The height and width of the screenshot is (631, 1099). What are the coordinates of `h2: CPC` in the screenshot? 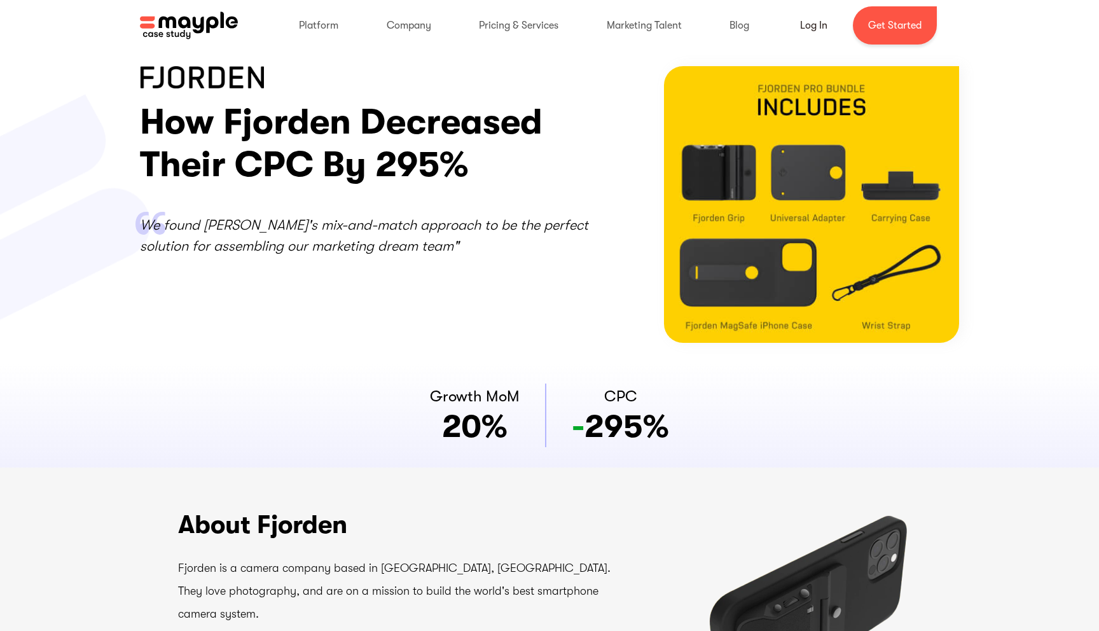 It's located at (621, 396).